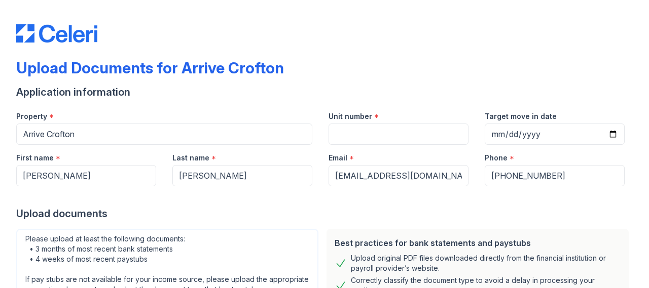  Describe the element at coordinates (57, 33) in the screenshot. I see `img: CE_Logo_Blue-a8612792a0a2168367f1c8372b55b34899dd931a85d93a1a3d3e32e68fde9ad4.png` at that location.